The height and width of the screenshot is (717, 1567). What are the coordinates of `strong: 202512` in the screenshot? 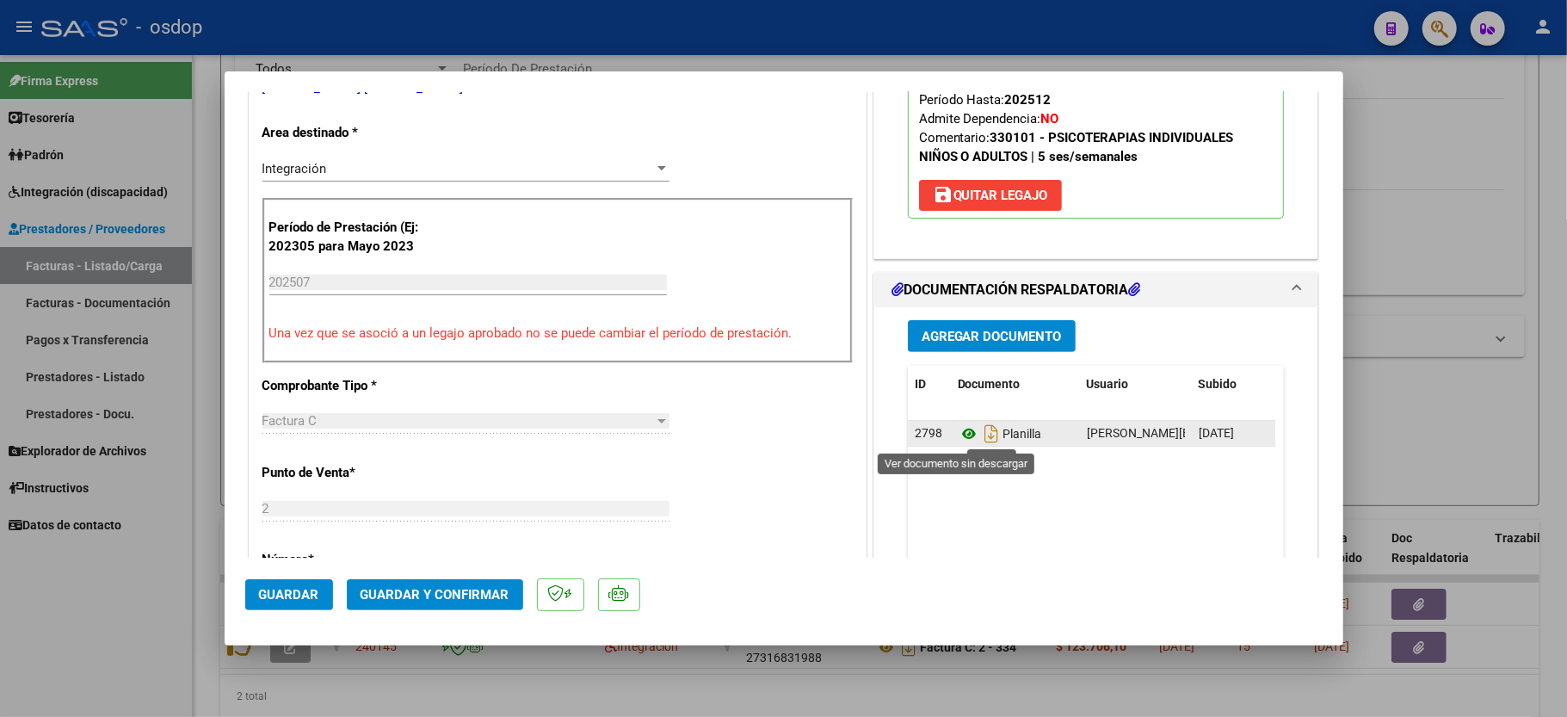 It's located at (1028, 100).